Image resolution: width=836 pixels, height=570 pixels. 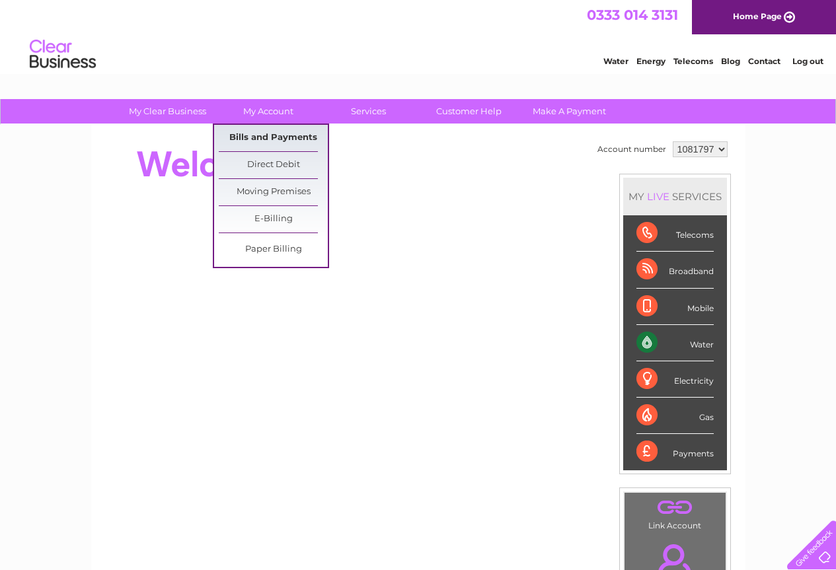 What do you see at coordinates (651, 61) in the screenshot?
I see `a: Energy` at bounding box center [651, 61].